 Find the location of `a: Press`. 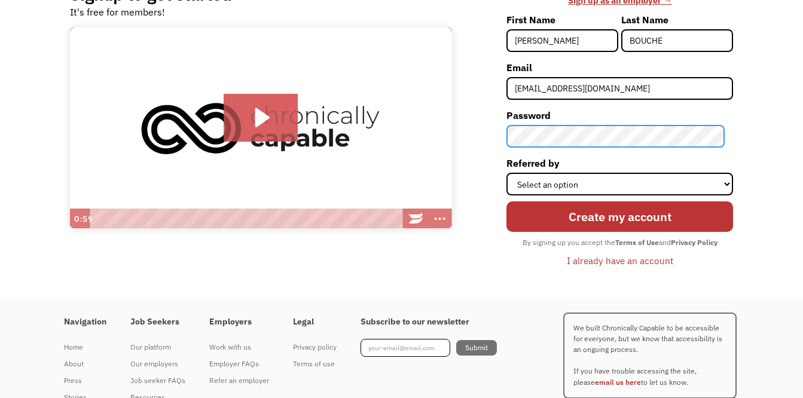

a: Press is located at coordinates (85, 381).